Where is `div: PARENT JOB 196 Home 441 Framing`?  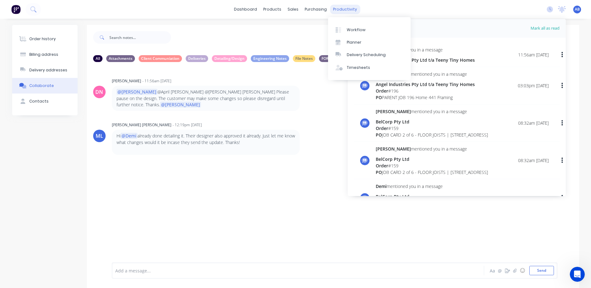
div: PARENT JOB 196 Home 441 Framing is located at coordinates (425, 97).